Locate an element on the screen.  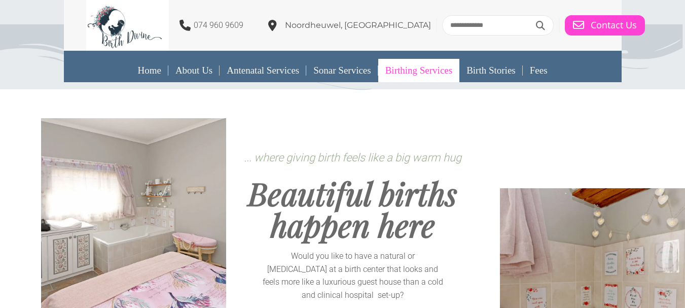
span: Beautiful births happen here is located at coordinates (353, 209).